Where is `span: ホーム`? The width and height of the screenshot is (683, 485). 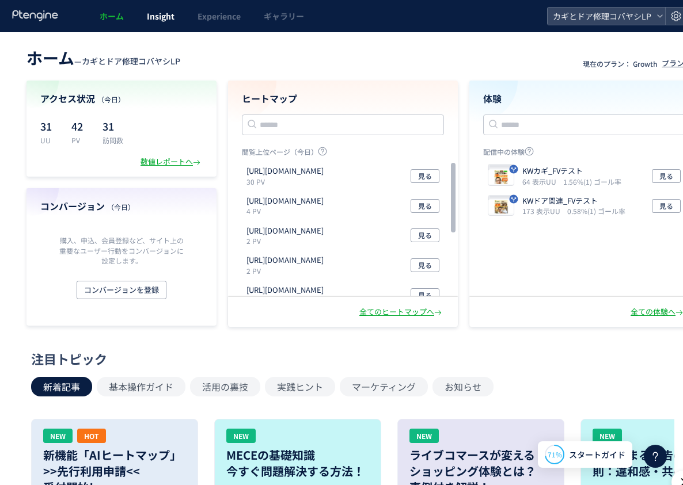 span: ホーム is located at coordinates (112, 16).